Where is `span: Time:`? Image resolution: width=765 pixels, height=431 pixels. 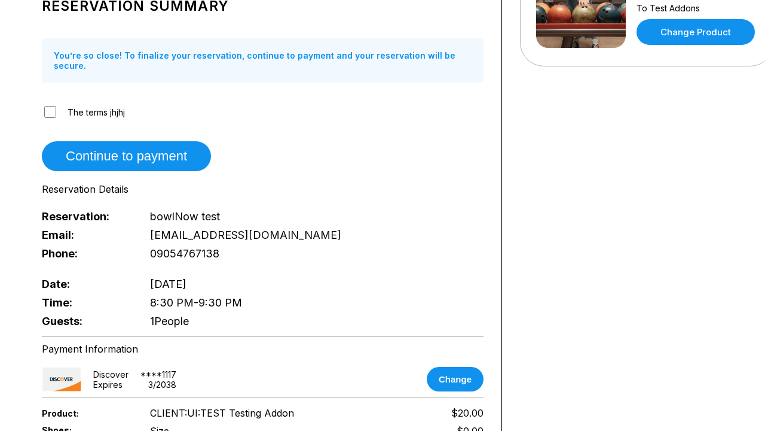 span: Time: is located at coordinates (86, 302).